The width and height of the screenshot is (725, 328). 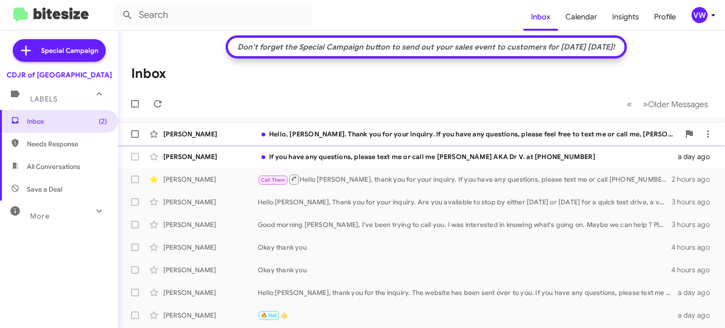 What do you see at coordinates (44, 99) in the screenshot?
I see `span: Labels` at bounding box center [44, 99].